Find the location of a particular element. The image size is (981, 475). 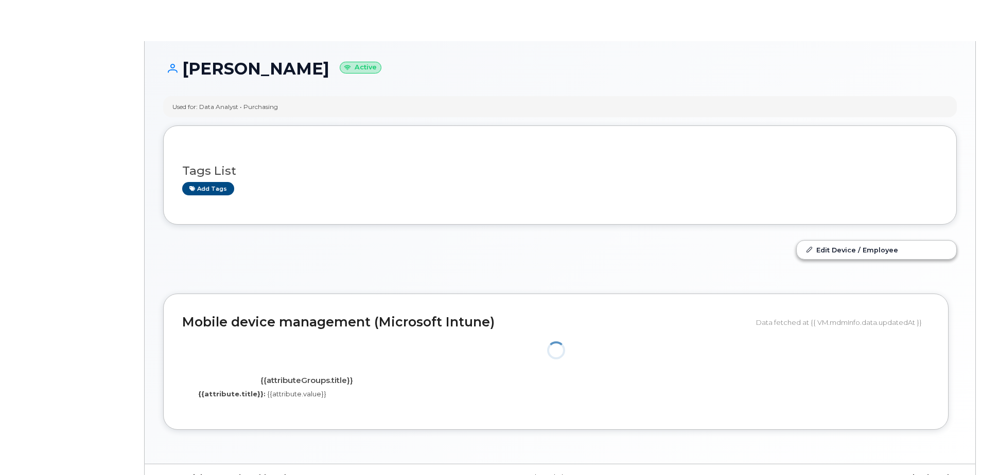

div: Data fetched at {{ VM.mdmInfo.data.updatedAt }} is located at coordinates (842, 323).